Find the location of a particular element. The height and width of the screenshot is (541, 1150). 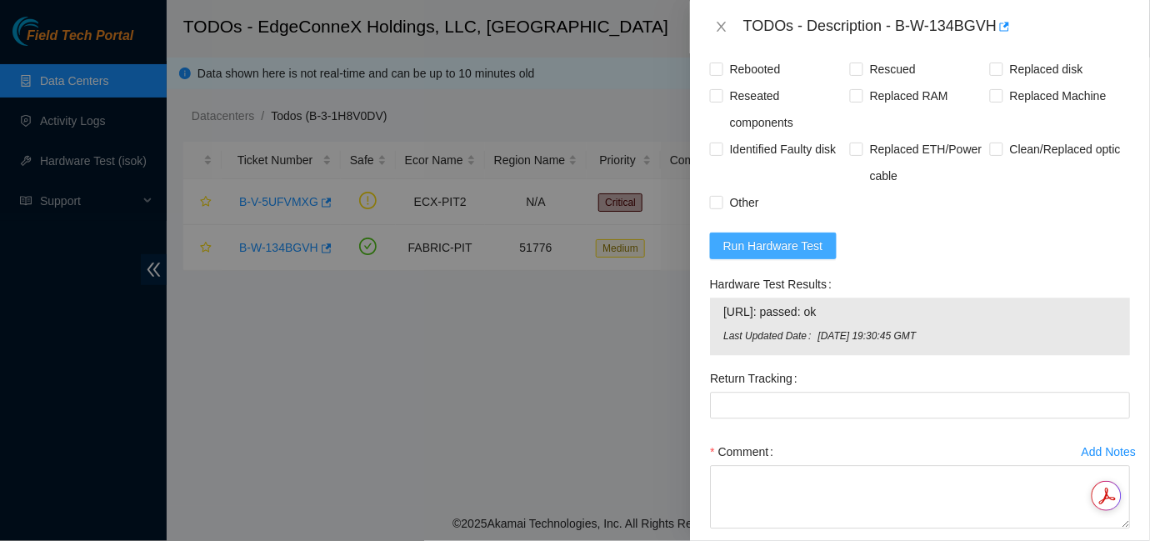

span: Replaced disk is located at coordinates (1047, 69).